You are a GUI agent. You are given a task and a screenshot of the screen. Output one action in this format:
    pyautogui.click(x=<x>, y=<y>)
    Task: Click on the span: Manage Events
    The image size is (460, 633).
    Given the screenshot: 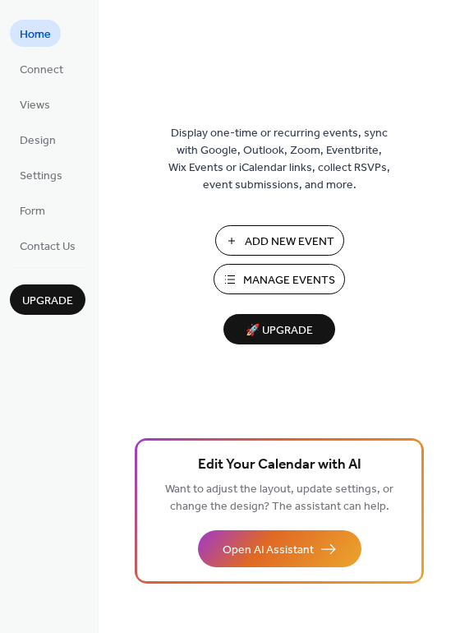 What is the action you would take?
    pyautogui.click(x=289, y=280)
    